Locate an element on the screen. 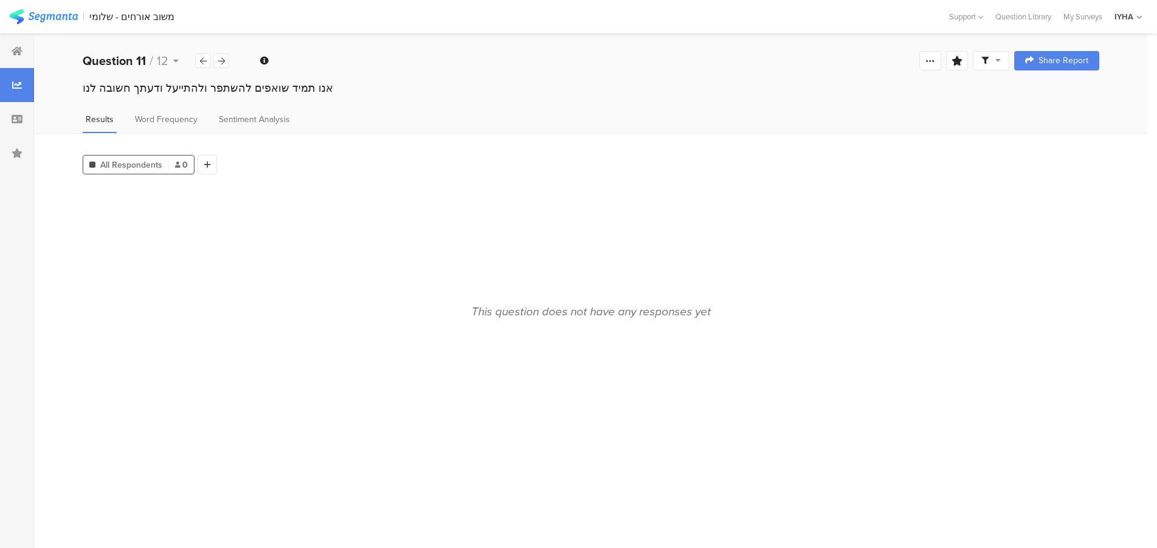 Image resolution: width=1157 pixels, height=548 pixels. div: IYHA is located at coordinates (1123, 16).